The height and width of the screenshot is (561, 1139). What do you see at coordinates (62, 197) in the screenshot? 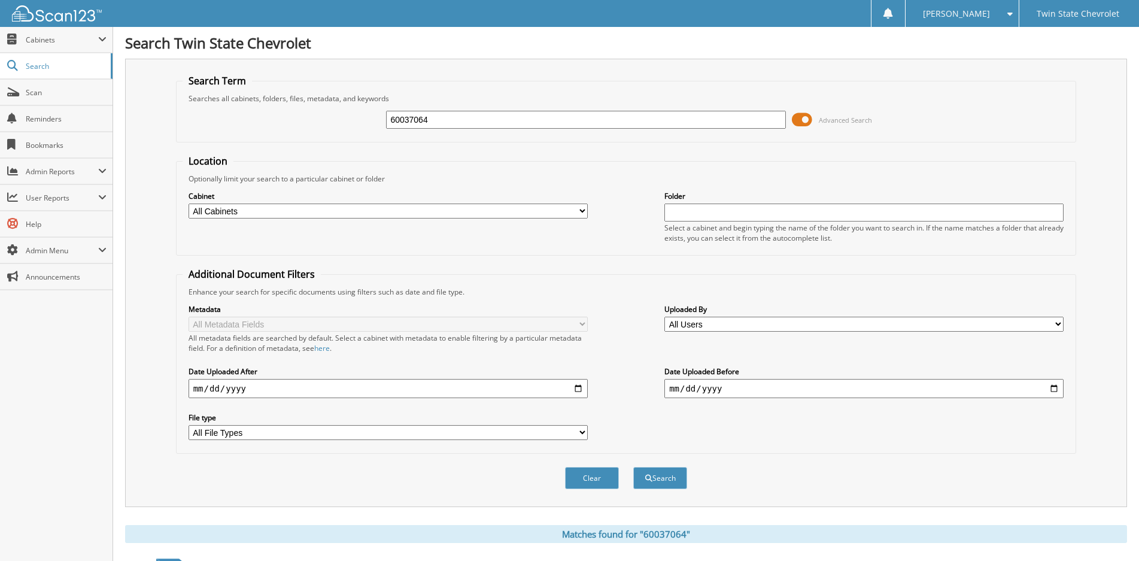
I see `span: User Reports` at bounding box center [62, 197].